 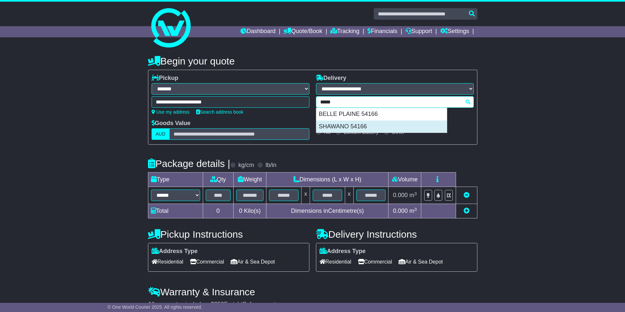 What do you see at coordinates (165, 78) in the screenshot?
I see `label: Pickup` at bounding box center [165, 78].